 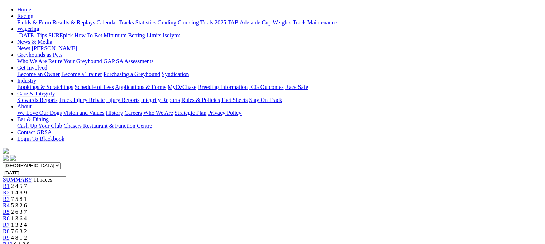 What do you see at coordinates (188, 22) in the screenshot?
I see `a: Coursing` at bounding box center [188, 22].